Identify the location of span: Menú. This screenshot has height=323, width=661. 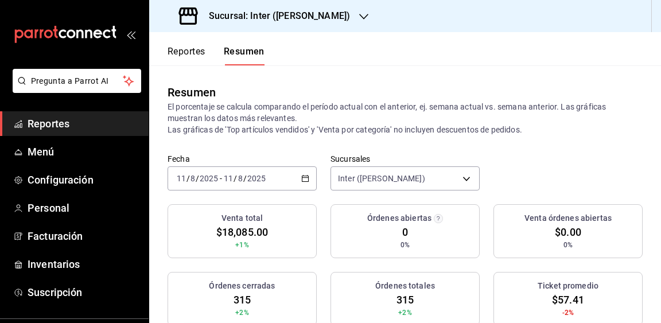
(83, 152).